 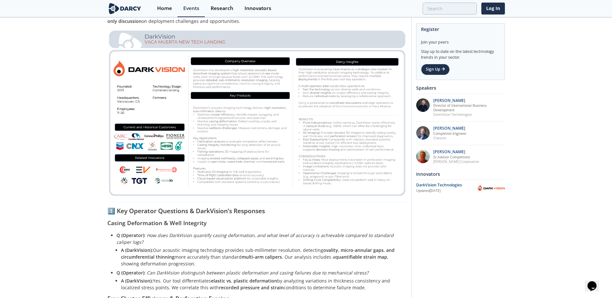 What do you see at coordinates (449, 8) in the screenshot?
I see `input: Advanced Search` at bounding box center [449, 8].